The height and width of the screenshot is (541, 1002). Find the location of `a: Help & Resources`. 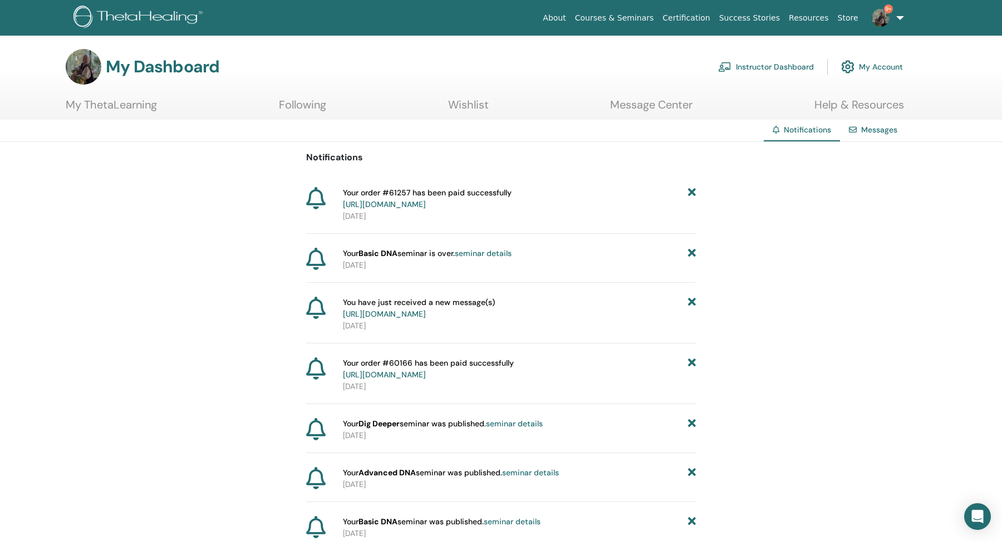

a: Help & Resources is located at coordinates (859, 109).